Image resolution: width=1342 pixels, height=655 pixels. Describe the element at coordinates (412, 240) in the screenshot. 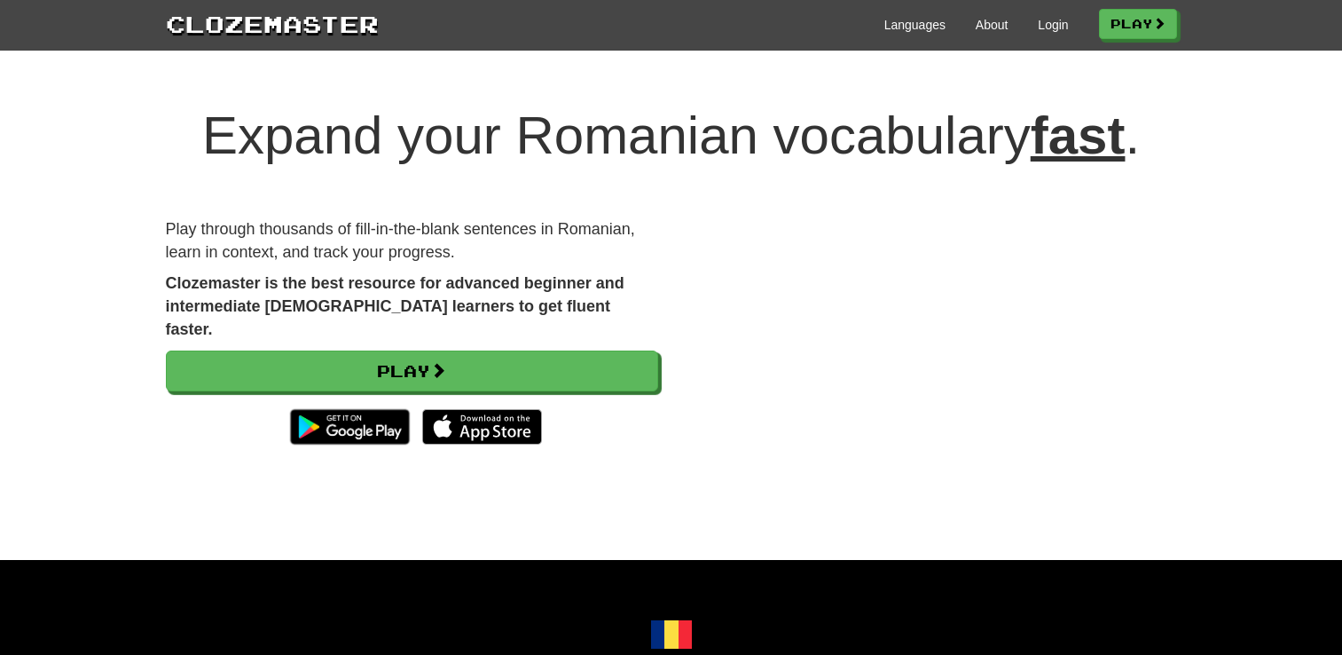

I see `p: Play through thousands of fill-in-the-blank sentences in Romanian, learn in context, and track yo...` at that location.